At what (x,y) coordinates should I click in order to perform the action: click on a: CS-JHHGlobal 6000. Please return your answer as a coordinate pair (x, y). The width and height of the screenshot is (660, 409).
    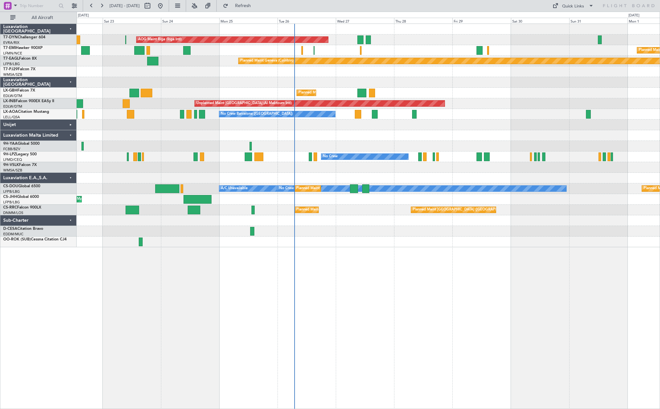
    Looking at the image, I should click on (21, 197).